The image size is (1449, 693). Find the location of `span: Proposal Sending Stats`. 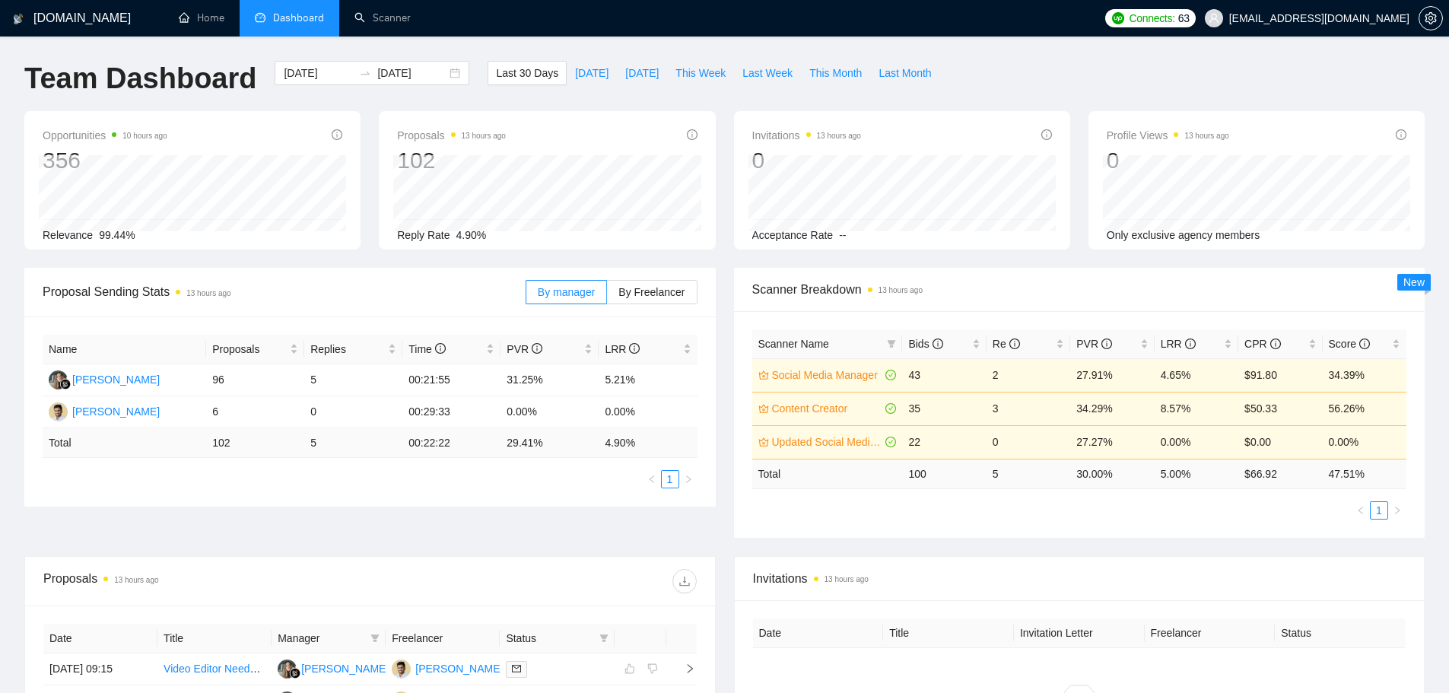

span: Proposal Sending Stats is located at coordinates (284, 291).